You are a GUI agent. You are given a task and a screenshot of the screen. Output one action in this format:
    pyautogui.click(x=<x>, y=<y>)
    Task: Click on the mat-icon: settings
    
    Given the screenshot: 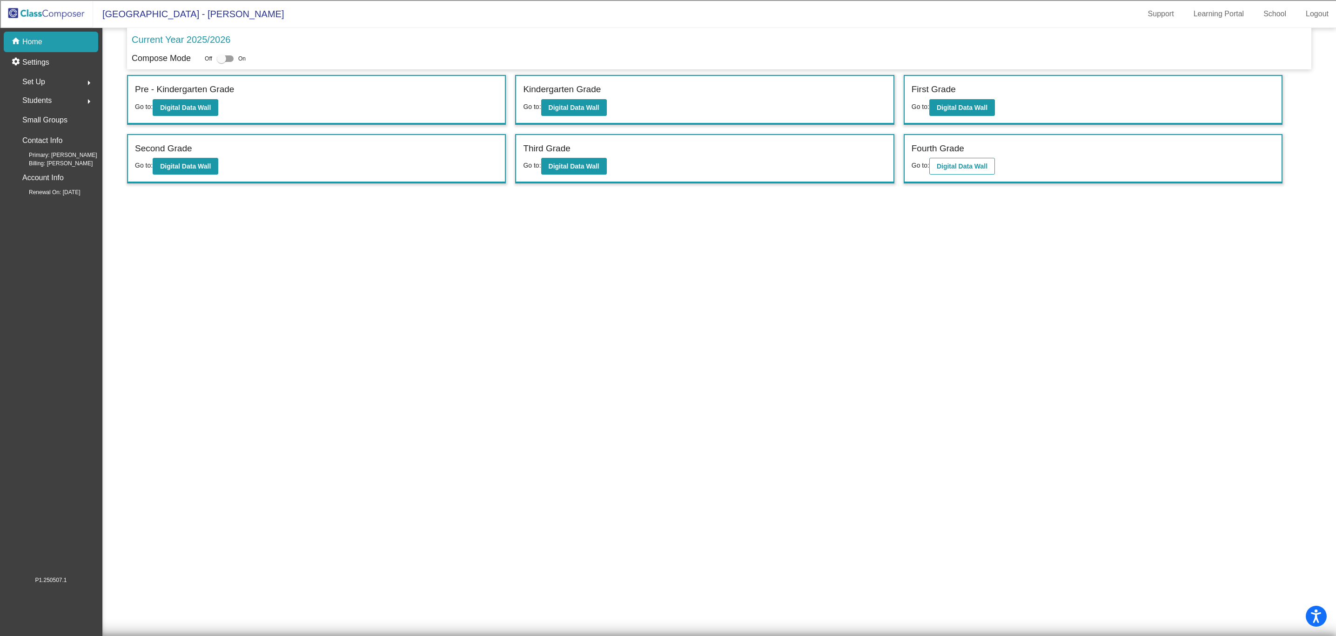 What is the action you would take?
    pyautogui.click(x=17, y=62)
    